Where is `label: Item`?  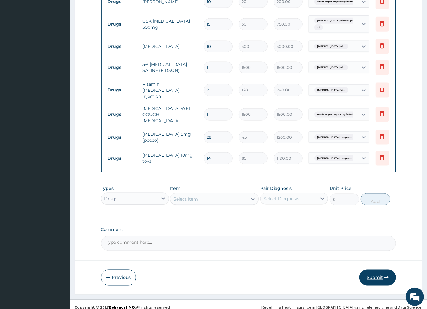 label: Item is located at coordinates (175, 188).